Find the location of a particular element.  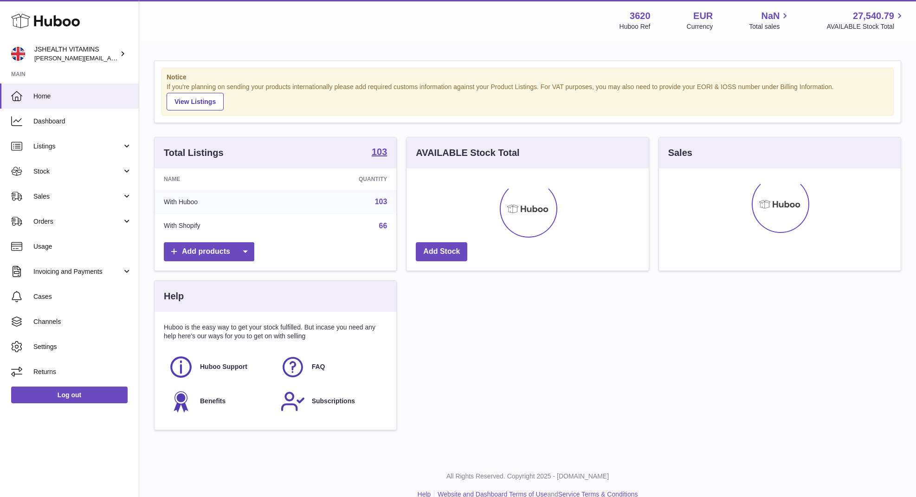

th: Name is located at coordinates (219, 179).